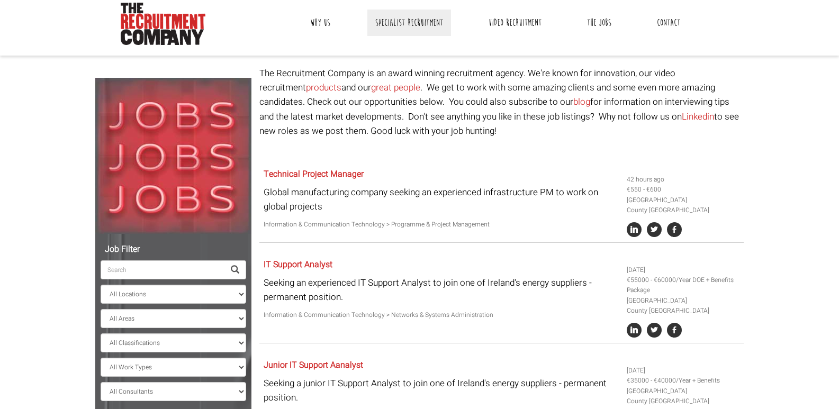 The width and height of the screenshot is (839, 409). What do you see at coordinates (684, 285) in the screenshot?
I see `li: €55000 - €60000/Year DOE + Benefits Package` at bounding box center [684, 285].